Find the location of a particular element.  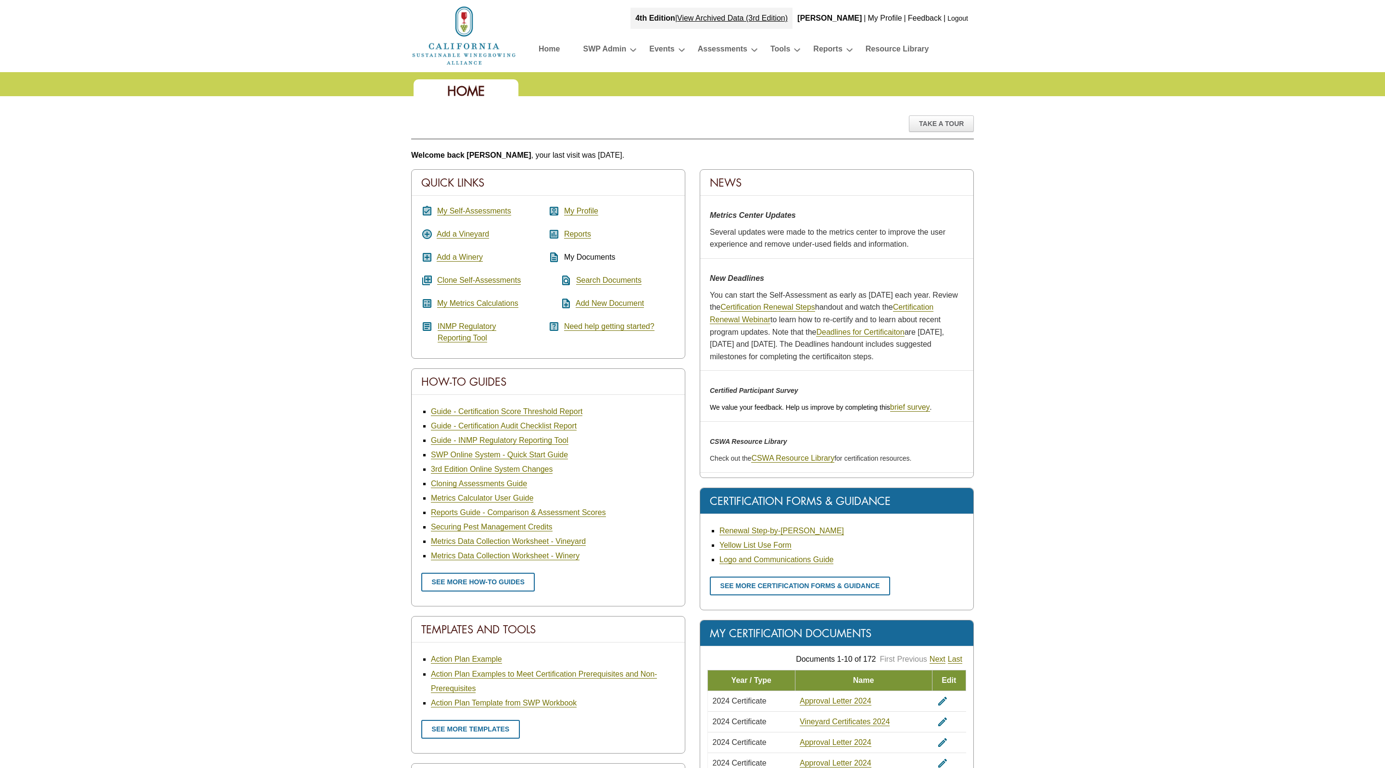

a: First is located at coordinates (887, 659).